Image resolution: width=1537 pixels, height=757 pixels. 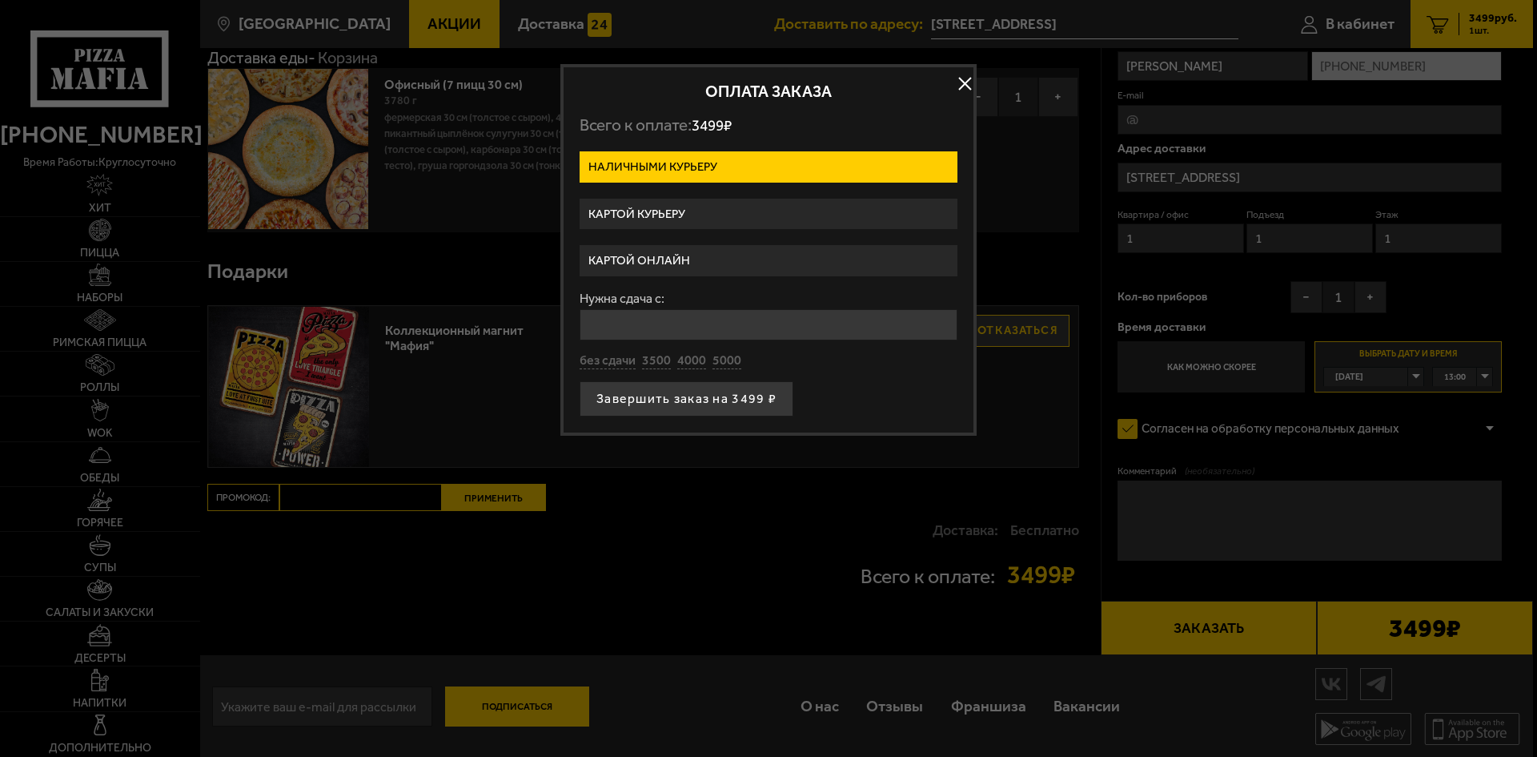 I want to click on label: Картой курьеру, so click(x=769, y=214).